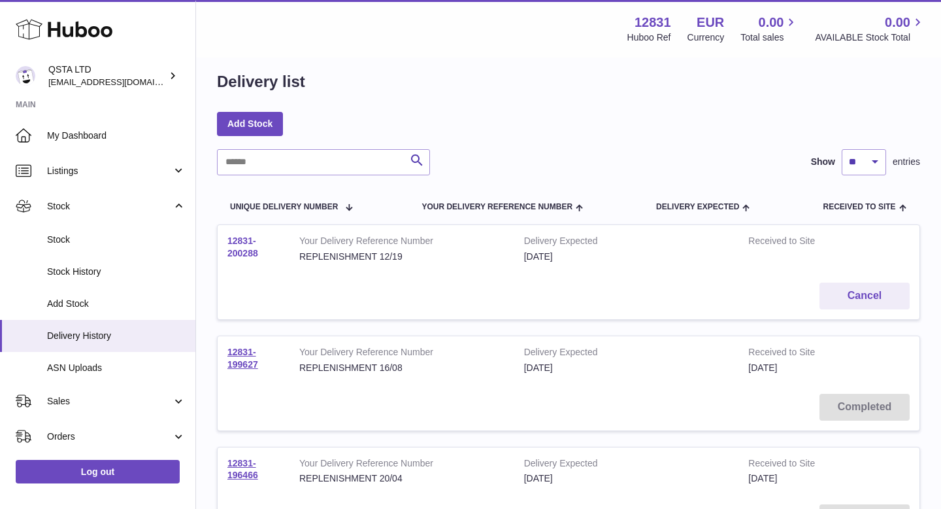 The height and width of the screenshot is (509, 941). Describe the element at coordinates (865, 295) in the screenshot. I see `button: Cancel` at that location.